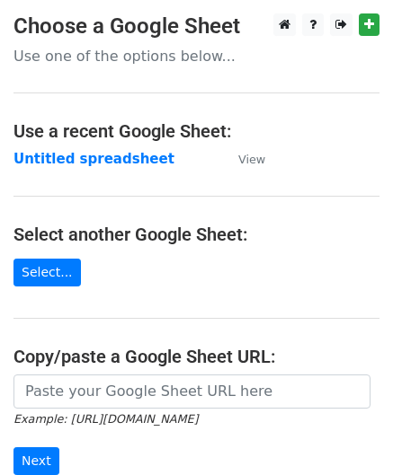 The height and width of the screenshot is (475, 393). What do you see at coordinates (196, 235) in the screenshot?
I see `h4: Select another Google Sheet:` at bounding box center [196, 235].